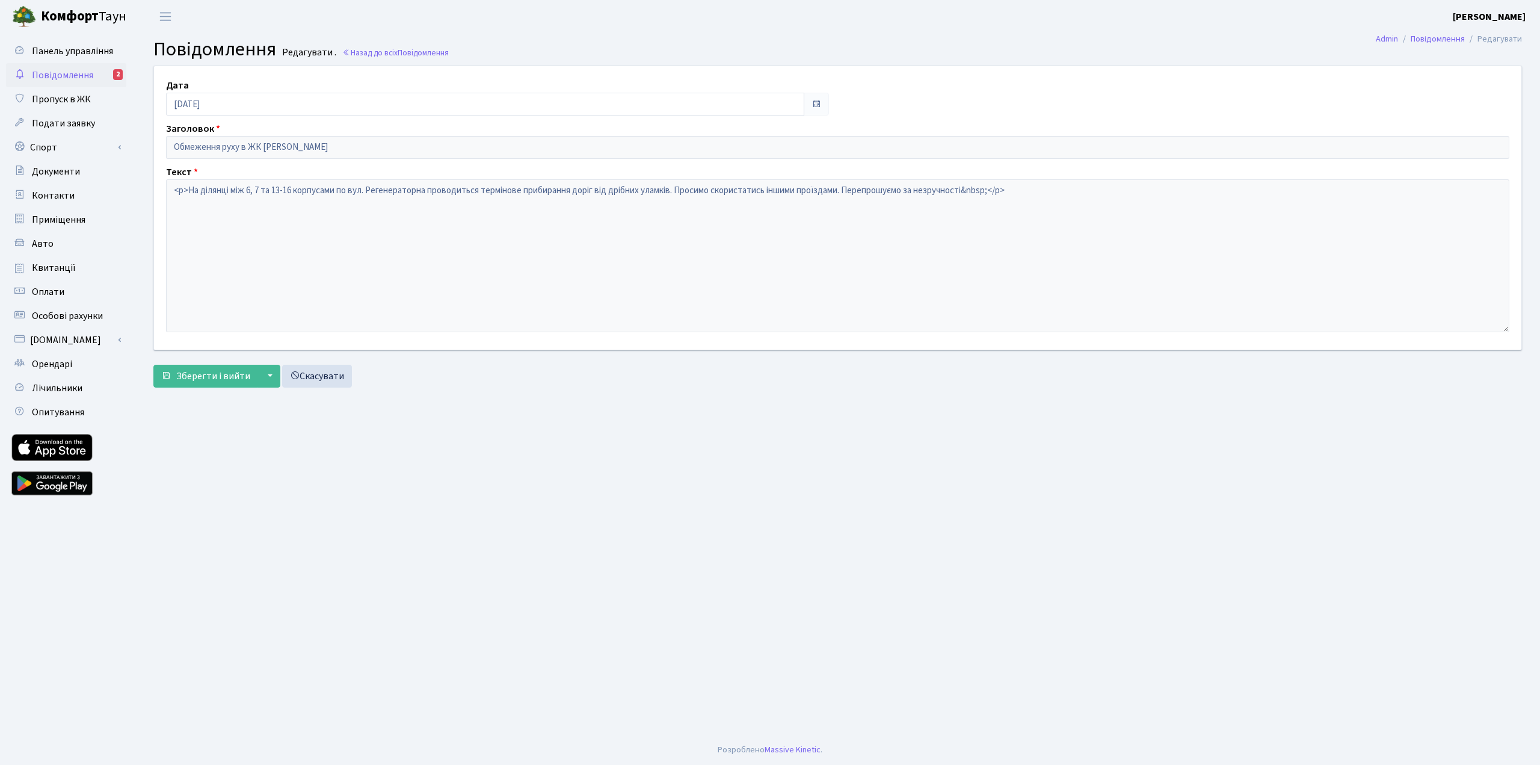  I want to click on a: Панель управління, so click(66, 51).